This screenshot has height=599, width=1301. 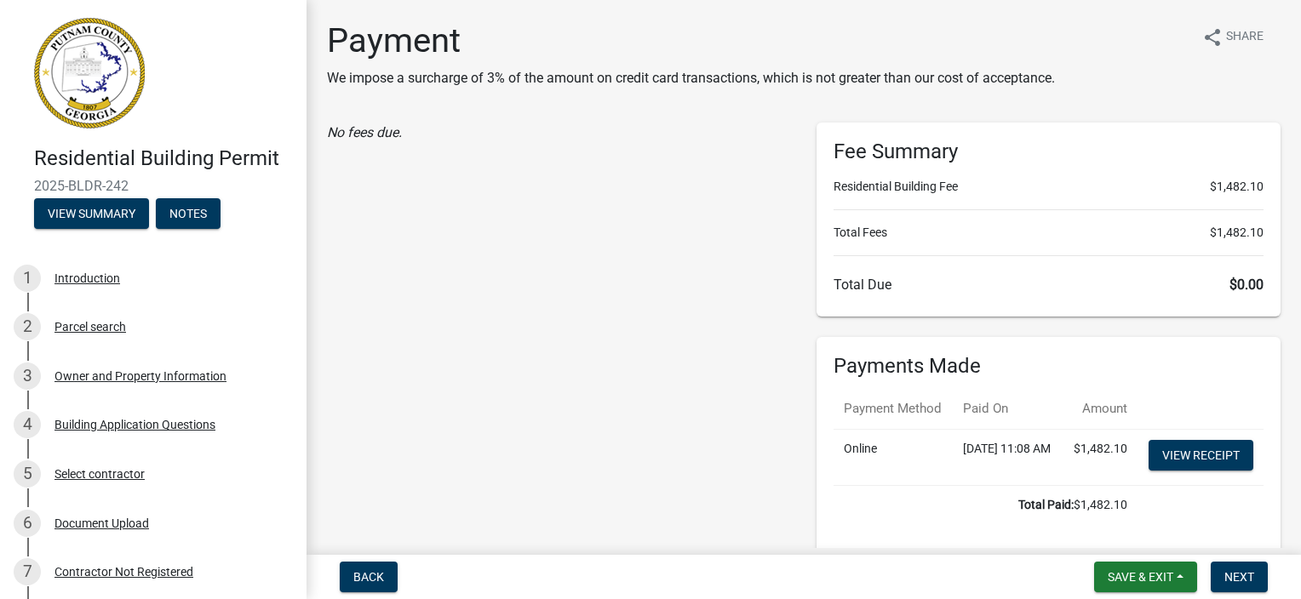 What do you see at coordinates (893, 409) in the screenshot?
I see `th: Payment Method` at bounding box center [893, 409].